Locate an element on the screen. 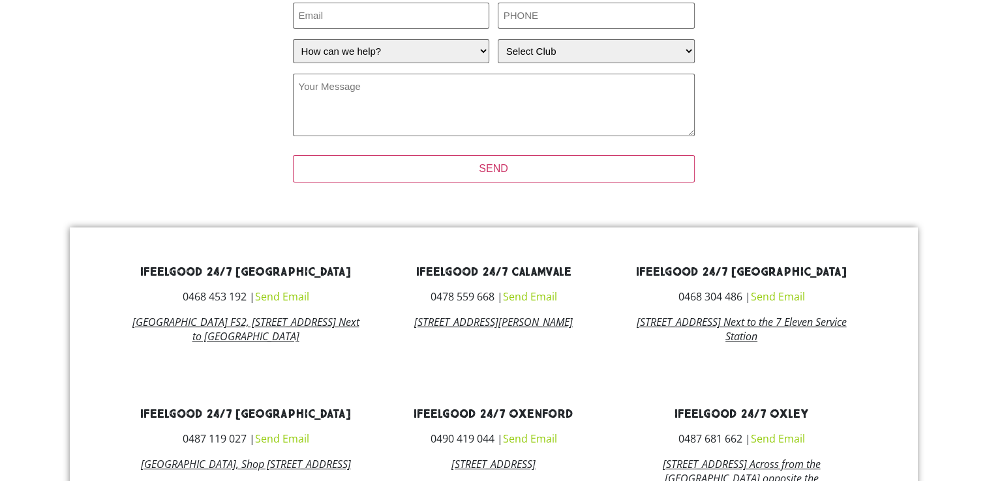 The height and width of the screenshot is (481, 987). h3: 0468 453 192 | is located at coordinates (246, 297).